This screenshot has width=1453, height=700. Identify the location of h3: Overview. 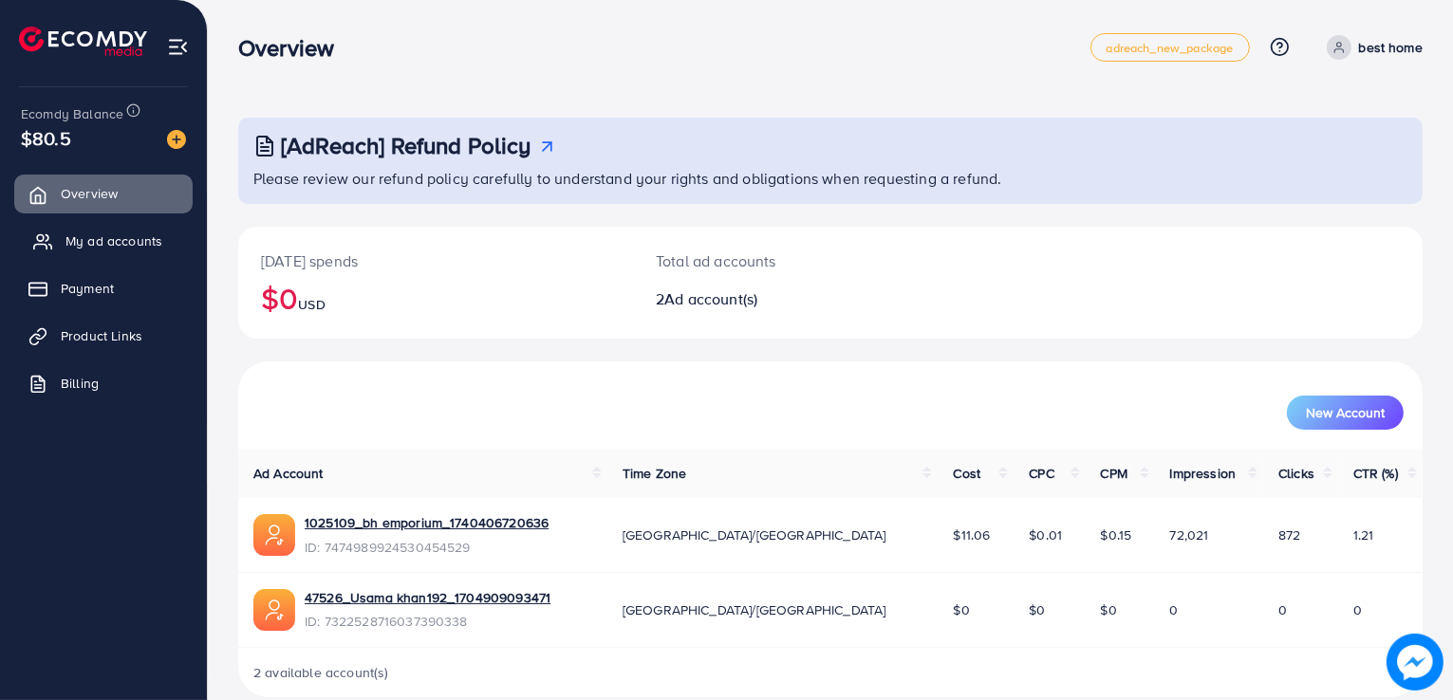
(293, 47).